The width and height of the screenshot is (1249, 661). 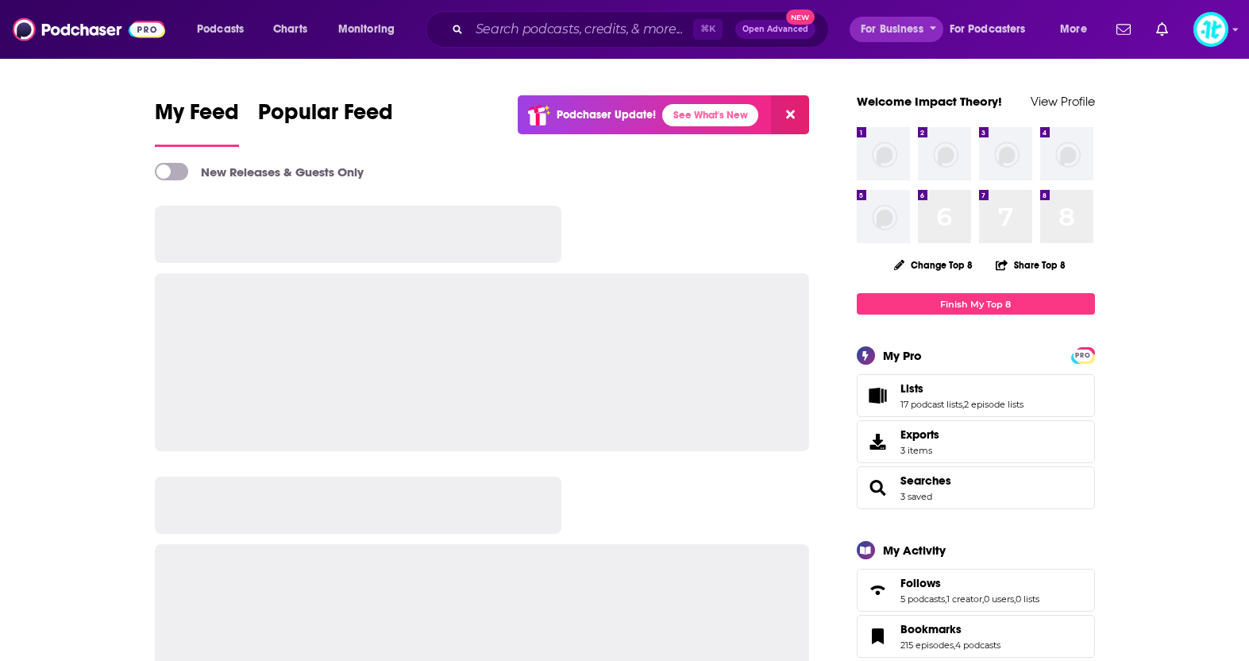 I want to click on a: Podchaser - Follow, Share and Rate Podcasts, so click(x=89, y=29).